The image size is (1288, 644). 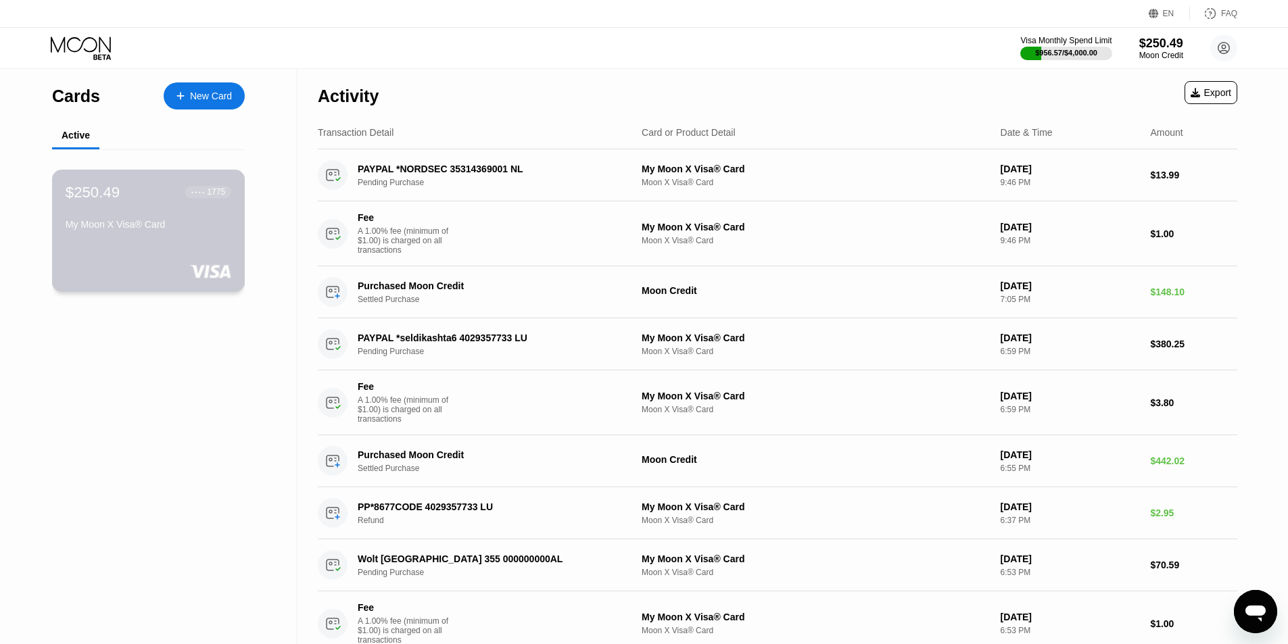 I want to click on div: $250.49● ● ● ●1775My Moon X Visa® Card, so click(x=148, y=231).